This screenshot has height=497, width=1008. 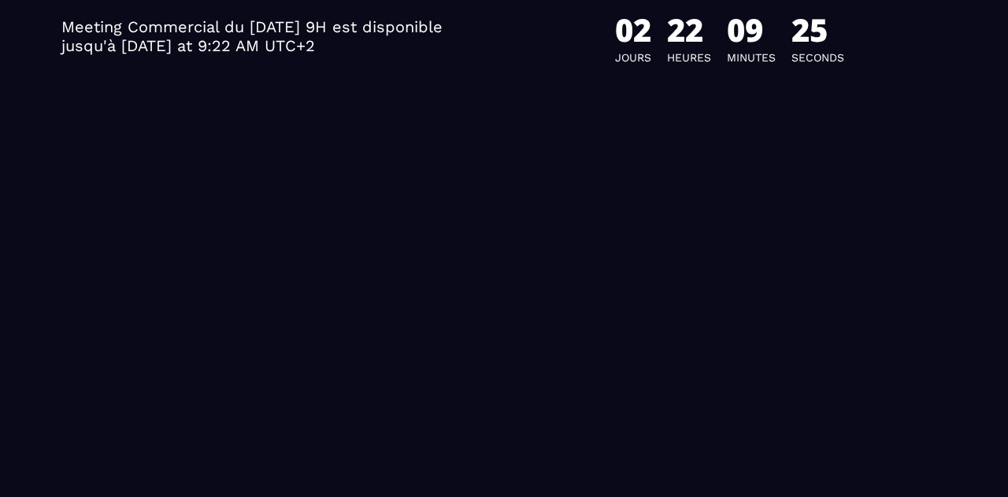 What do you see at coordinates (817, 29) in the screenshot?
I see `div: 25` at bounding box center [817, 29].